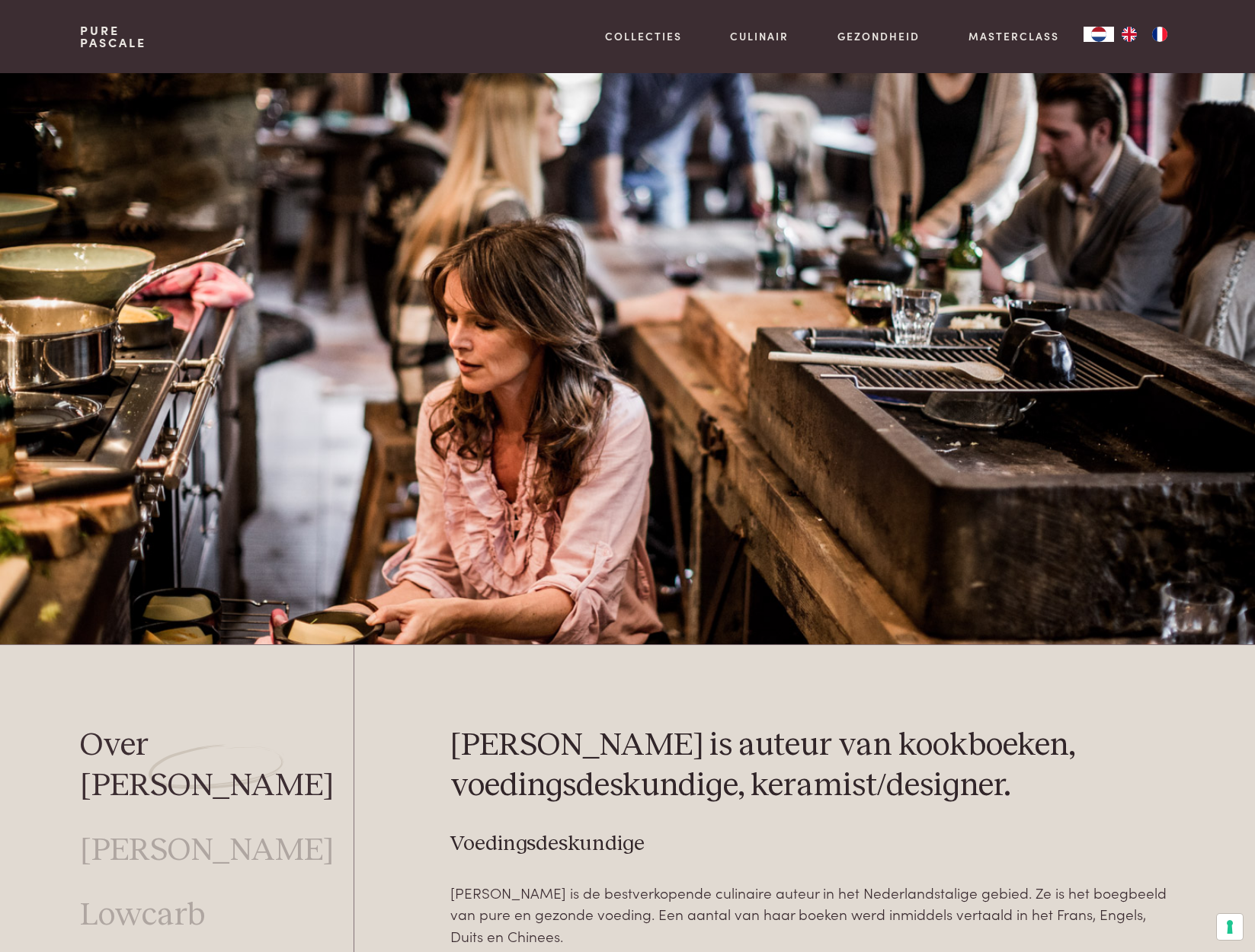 This screenshot has width=1255, height=952. What do you see at coordinates (759, 36) in the screenshot?
I see `a: Culinair` at bounding box center [759, 36].